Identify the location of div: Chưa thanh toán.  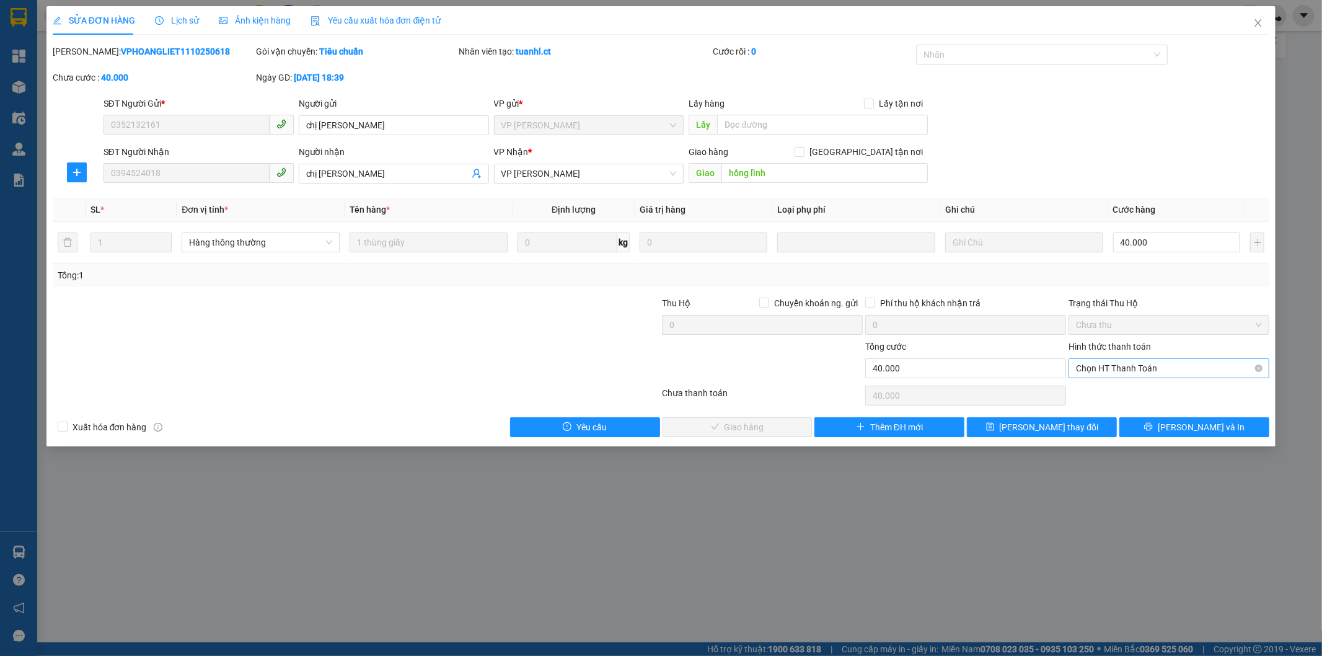
(763, 397).